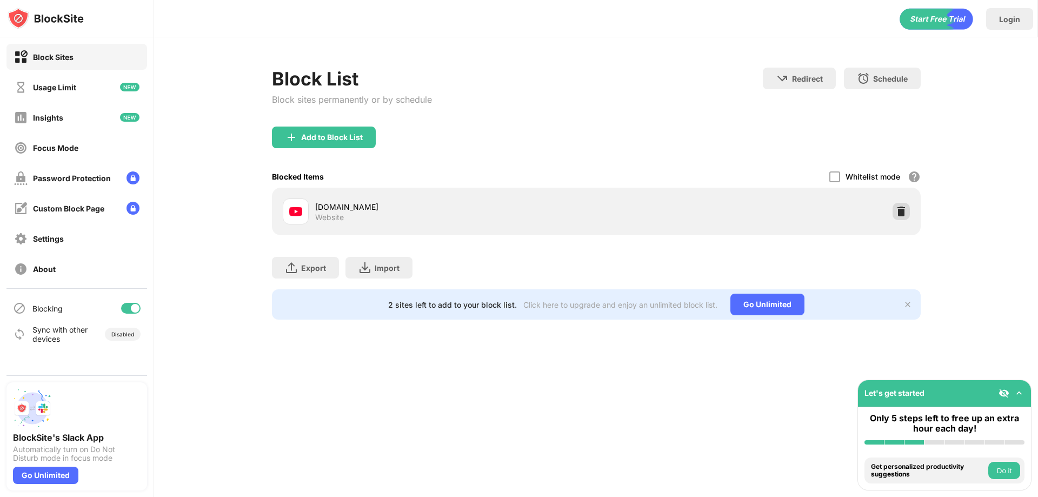 The height and width of the screenshot is (497, 1038). What do you see at coordinates (1019, 393) in the screenshot?
I see `img: omni-setup-toggle.svg` at bounding box center [1019, 393].